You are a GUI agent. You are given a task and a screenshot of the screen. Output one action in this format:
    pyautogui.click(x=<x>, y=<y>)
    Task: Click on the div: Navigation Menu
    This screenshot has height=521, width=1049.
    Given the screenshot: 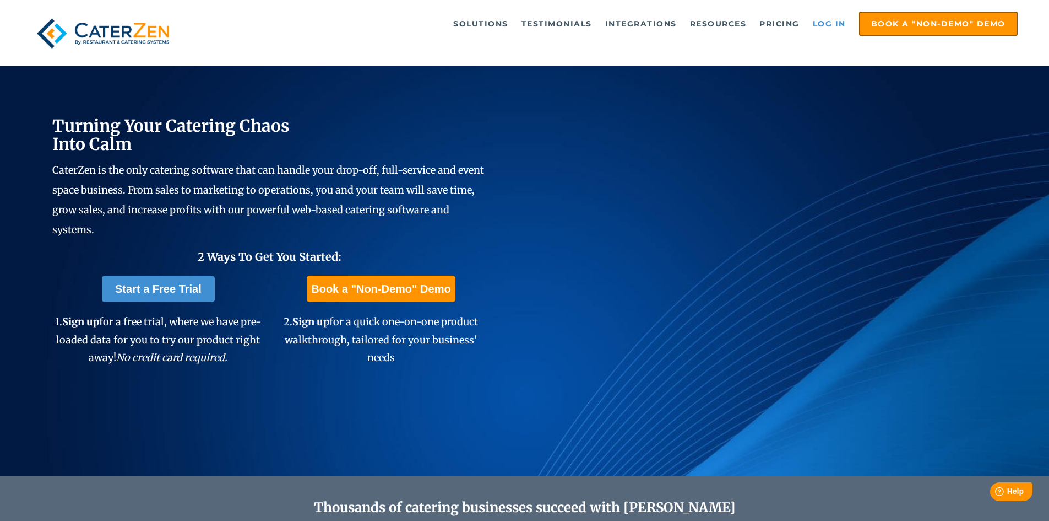 What is the action you would take?
    pyautogui.click(x=609, y=24)
    